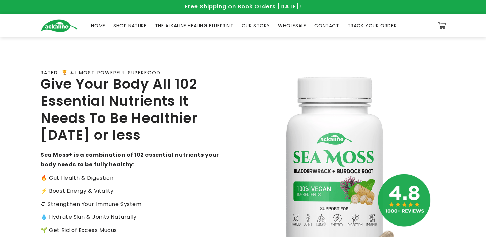 The width and height of the screenshot is (486, 237). Describe the element at coordinates (256, 26) in the screenshot. I see `a: OUR STORY` at that location.